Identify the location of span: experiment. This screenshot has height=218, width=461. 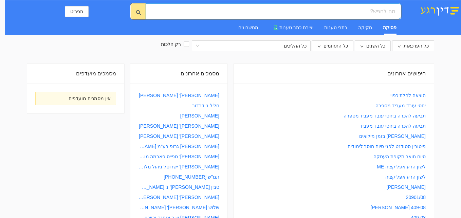
(276, 28).